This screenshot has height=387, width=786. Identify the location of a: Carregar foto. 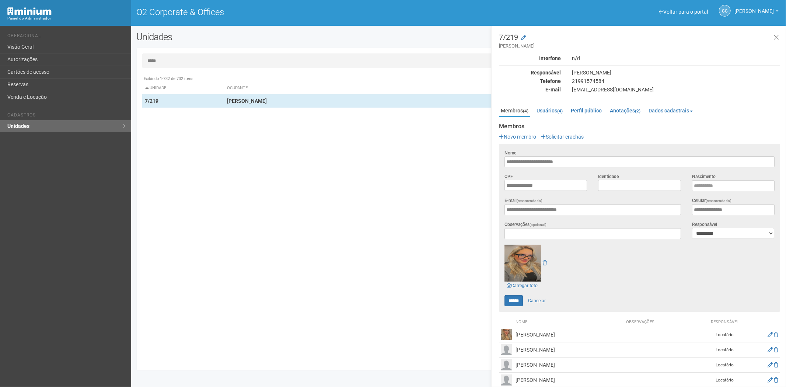
(522, 285).